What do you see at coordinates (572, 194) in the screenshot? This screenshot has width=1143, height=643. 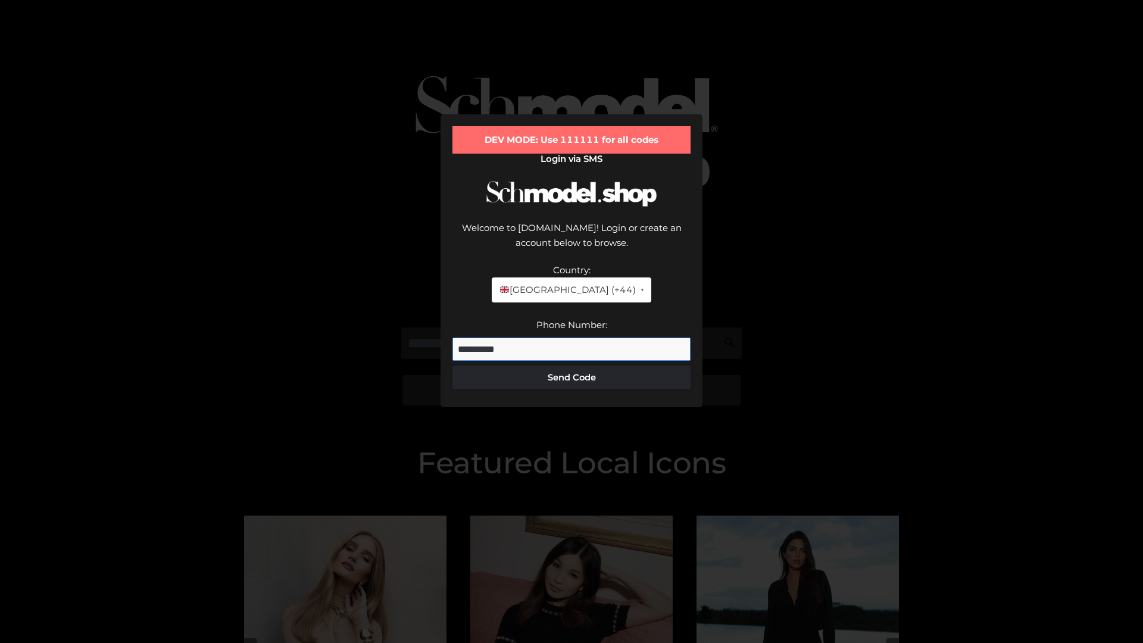 I see `img: Schmodel Logo` at bounding box center [572, 194].